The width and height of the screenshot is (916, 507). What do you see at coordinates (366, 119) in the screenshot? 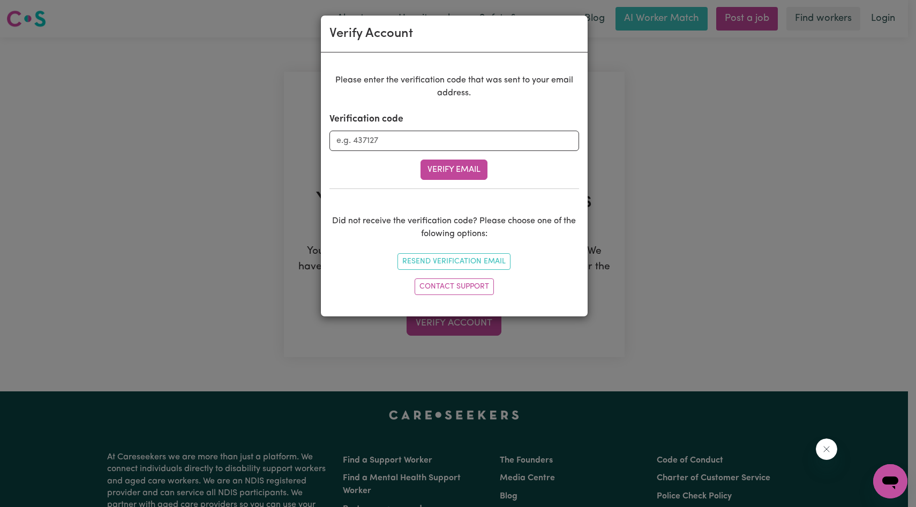
I see `label: Verification code` at bounding box center [366, 119].